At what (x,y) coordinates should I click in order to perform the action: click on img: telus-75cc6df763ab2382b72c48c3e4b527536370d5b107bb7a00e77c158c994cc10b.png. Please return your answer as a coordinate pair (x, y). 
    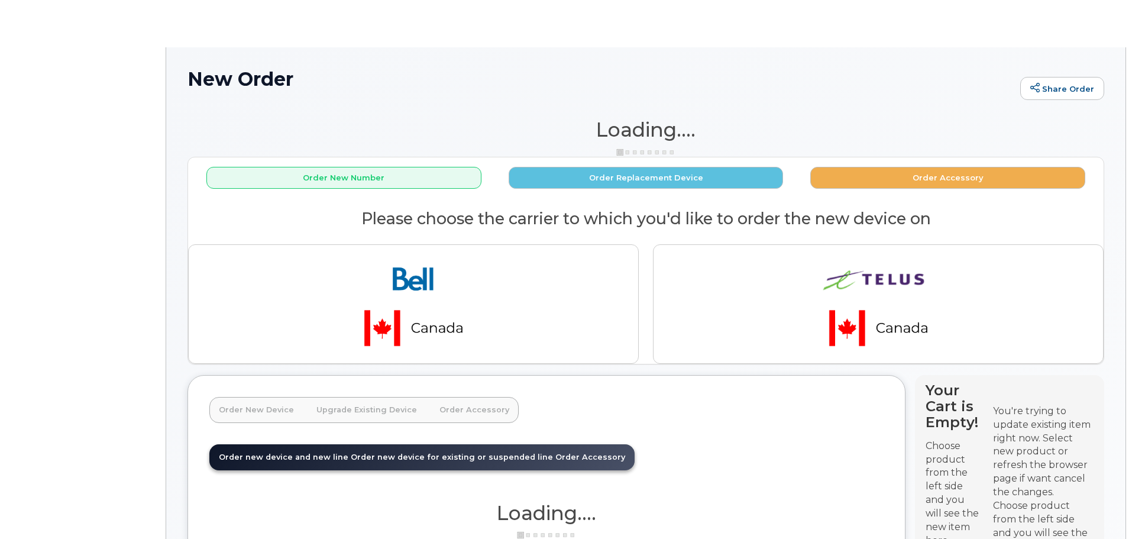
    Looking at the image, I should click on (878, 304).